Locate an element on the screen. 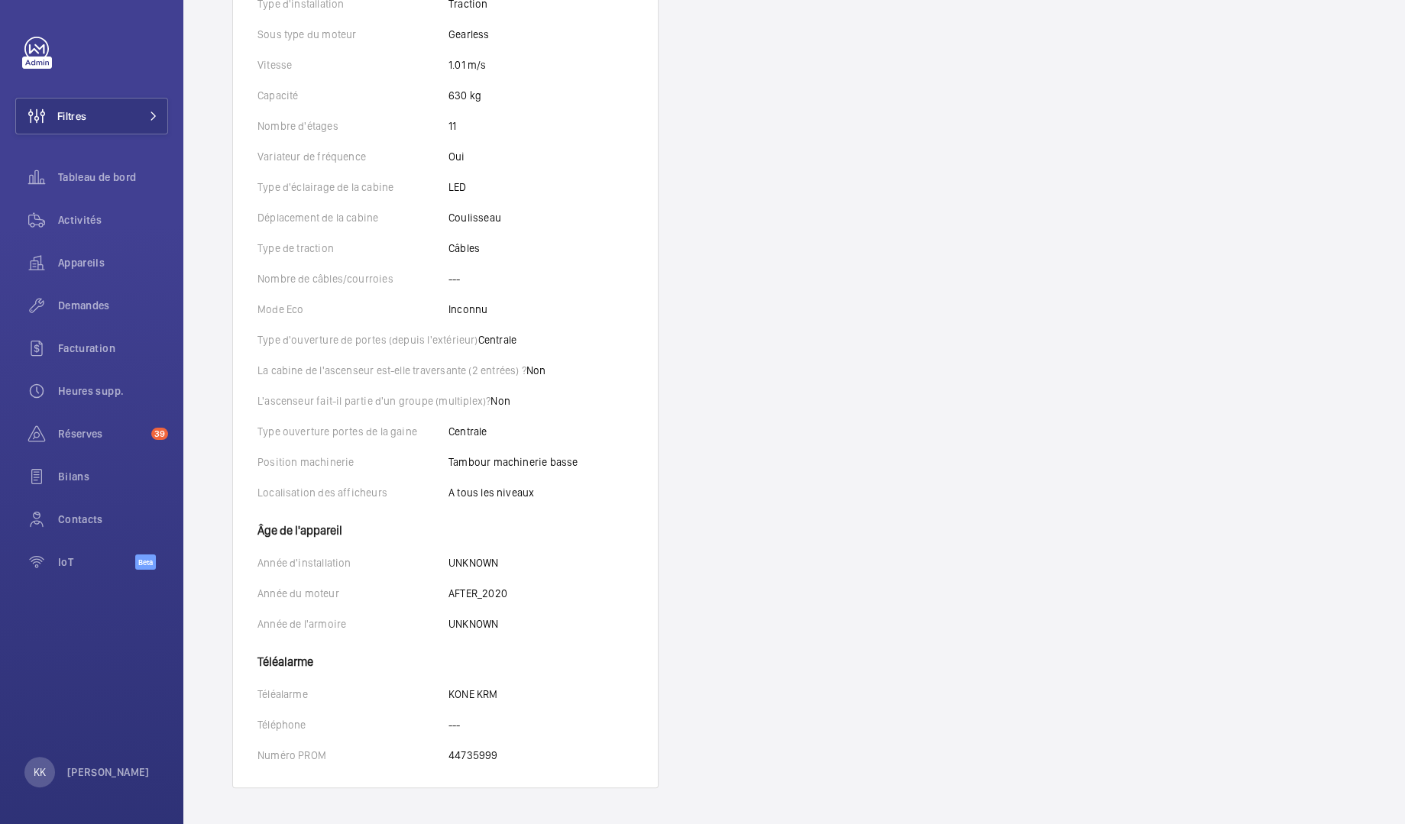 This screenshot has height=824, width=1405. h4: Téléalarme is located at coordinates (445, 658).